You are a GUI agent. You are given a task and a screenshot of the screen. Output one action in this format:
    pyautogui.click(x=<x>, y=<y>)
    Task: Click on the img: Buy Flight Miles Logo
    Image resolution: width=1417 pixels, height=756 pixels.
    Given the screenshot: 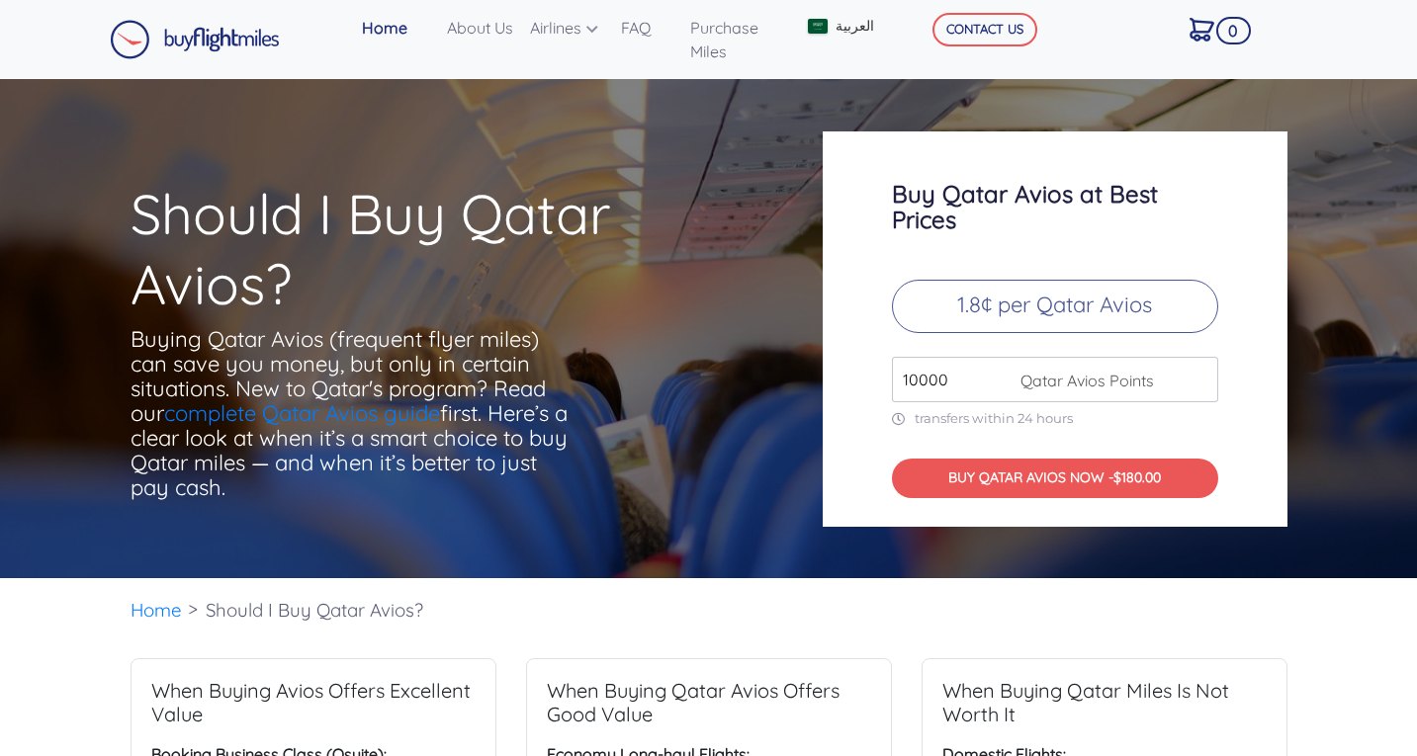 What is the action you would take?
    pyautogui.click(x=195, y=40)
    